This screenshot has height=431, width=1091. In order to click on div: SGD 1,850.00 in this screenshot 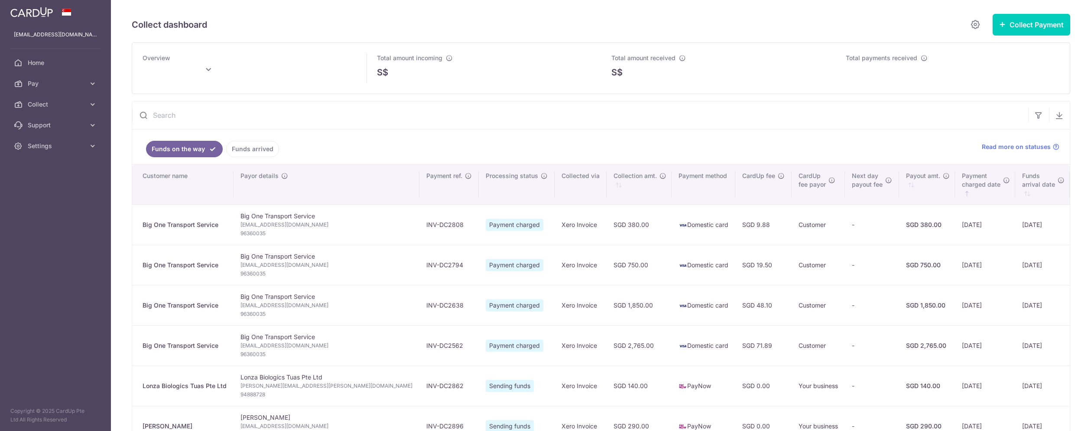, I will do `click(927, 306)`.